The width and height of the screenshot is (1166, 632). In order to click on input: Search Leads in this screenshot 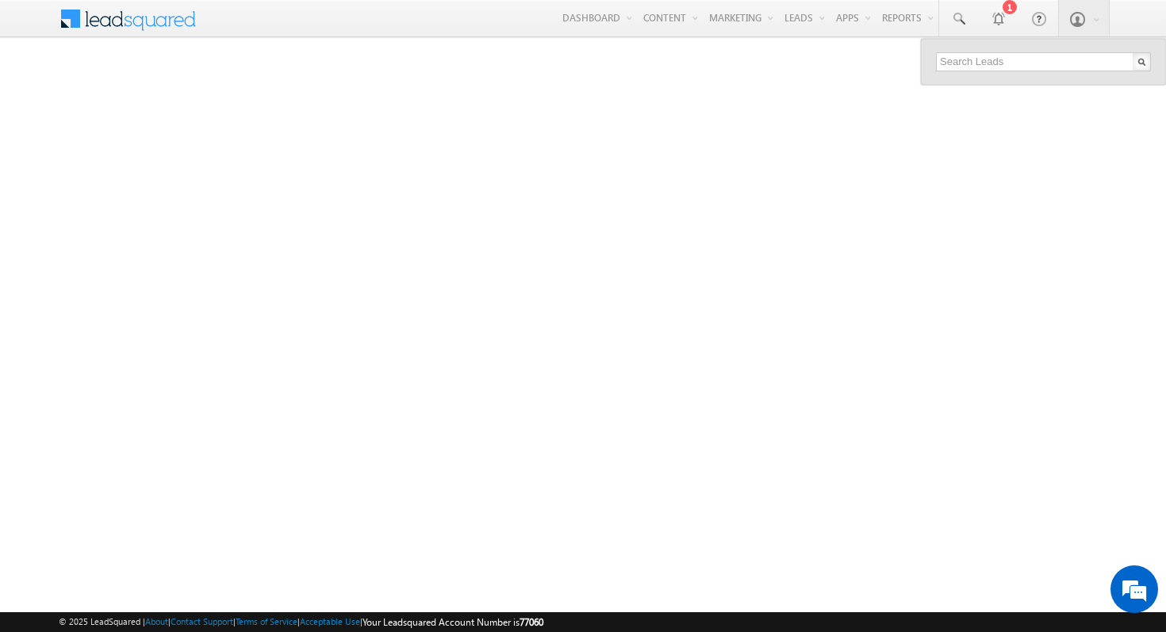, I will do `click(1043, 62)`.